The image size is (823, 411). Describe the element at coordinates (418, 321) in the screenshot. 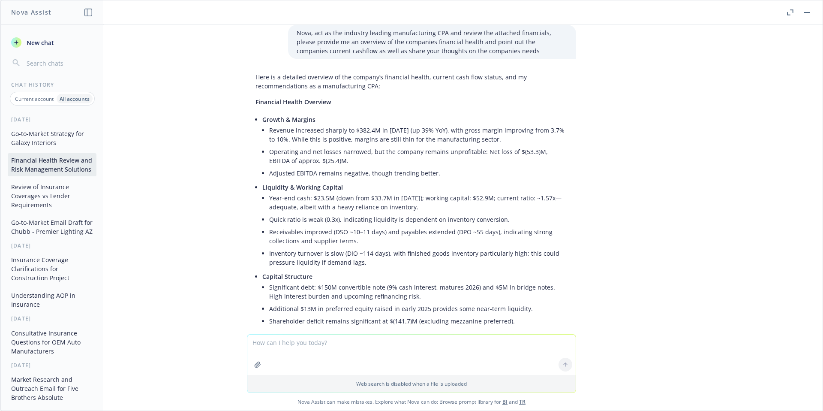

I see `li: Shareholder deficit remains significant at $(141.7)M (excluding mezzanine preferred).` at that location.